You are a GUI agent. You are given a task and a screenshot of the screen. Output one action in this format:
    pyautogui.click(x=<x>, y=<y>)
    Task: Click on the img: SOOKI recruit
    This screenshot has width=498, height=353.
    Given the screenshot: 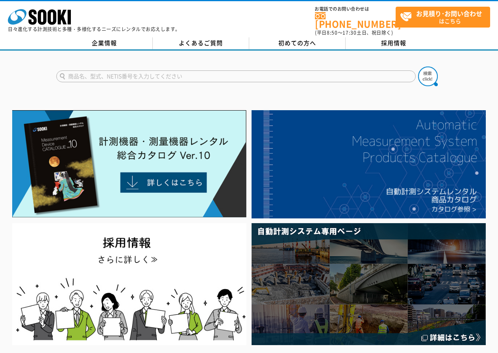 What is the action you would take?
    pyautogui.click(x=129, y=284)
    